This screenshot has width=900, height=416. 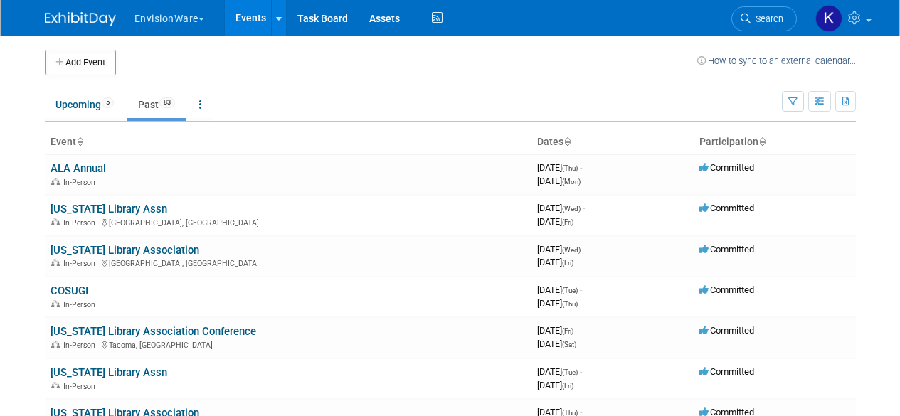 I want to click on a: Past83, so click(x=157, y=105).